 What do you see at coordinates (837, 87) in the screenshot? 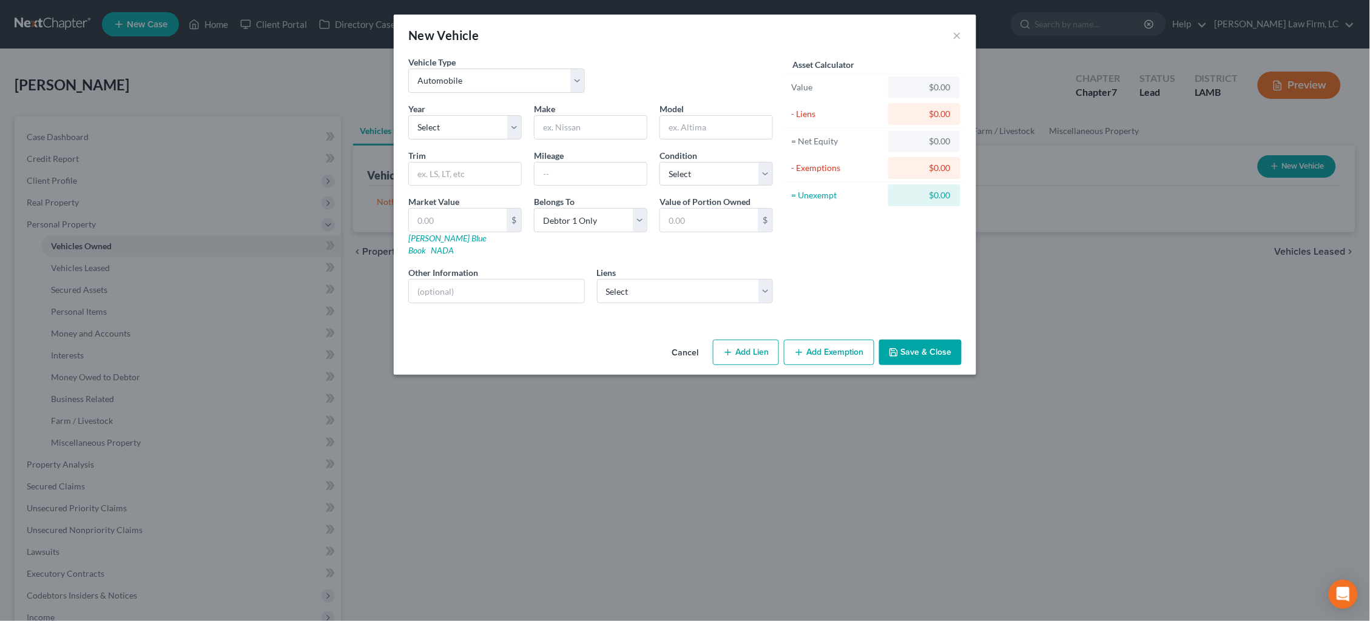
I see `div: Value` at bounding box center [837, 87].